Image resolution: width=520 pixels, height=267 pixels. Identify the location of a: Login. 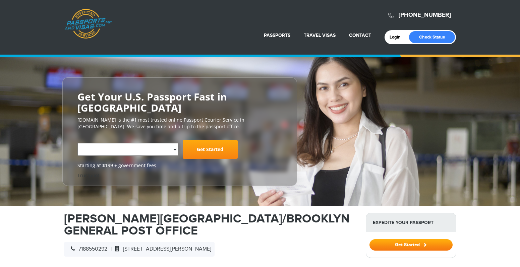
(397, 37).